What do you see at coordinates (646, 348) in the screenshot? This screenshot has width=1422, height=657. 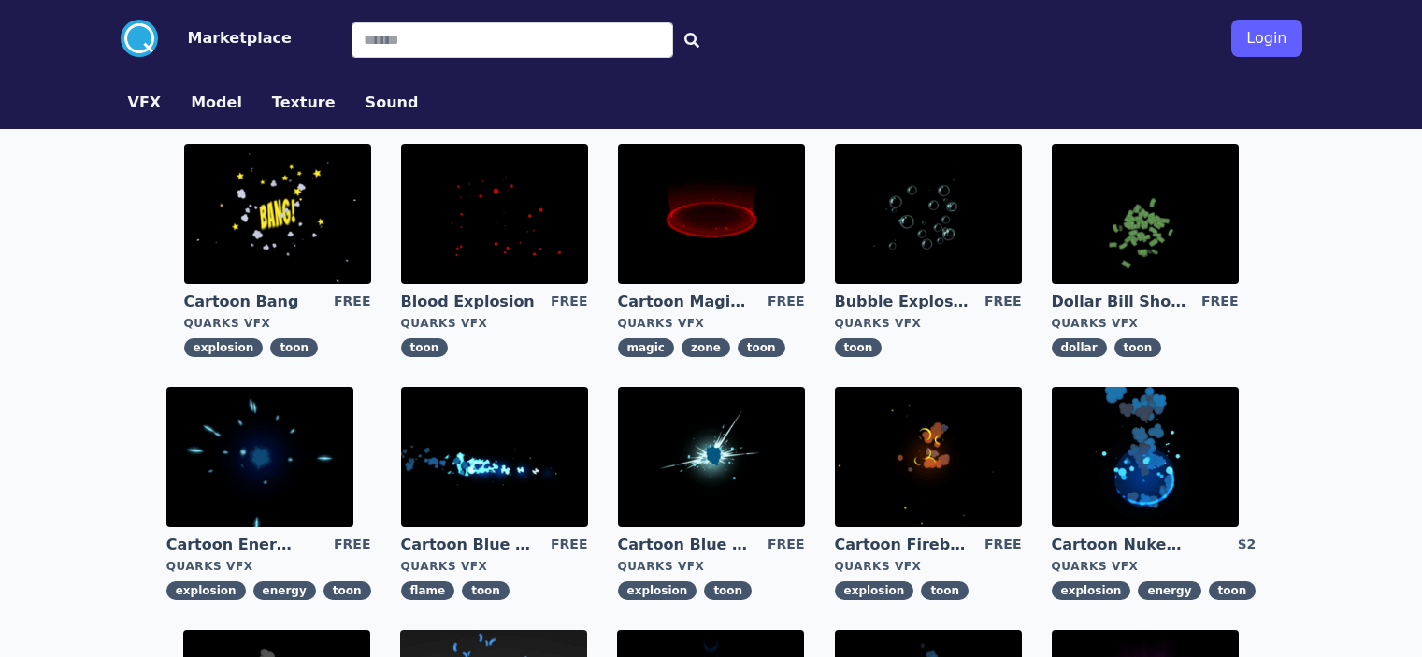 I see `span: magic` at bounding box center [646, 348].